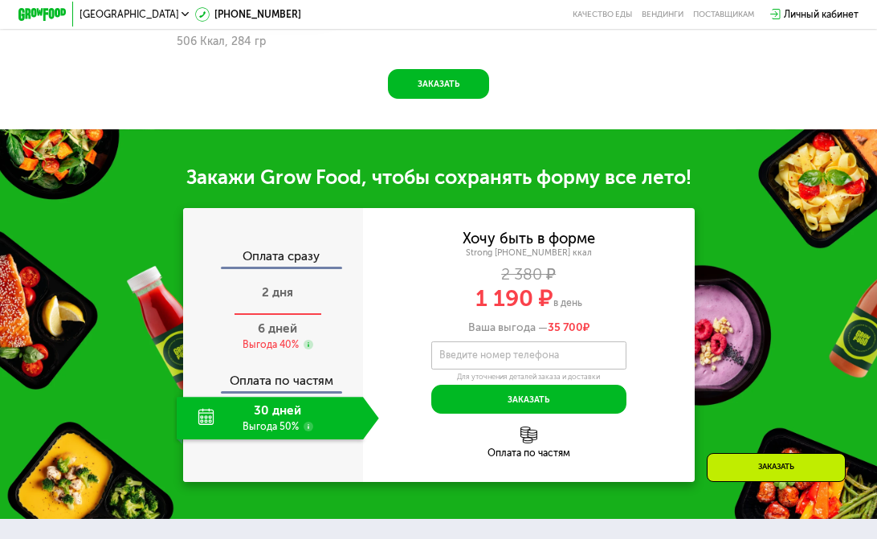 This screenshot has height=539, width=877. Describe the element at coordinates (775, 467) in the screenshot. I see `div: Заказать` at that location.